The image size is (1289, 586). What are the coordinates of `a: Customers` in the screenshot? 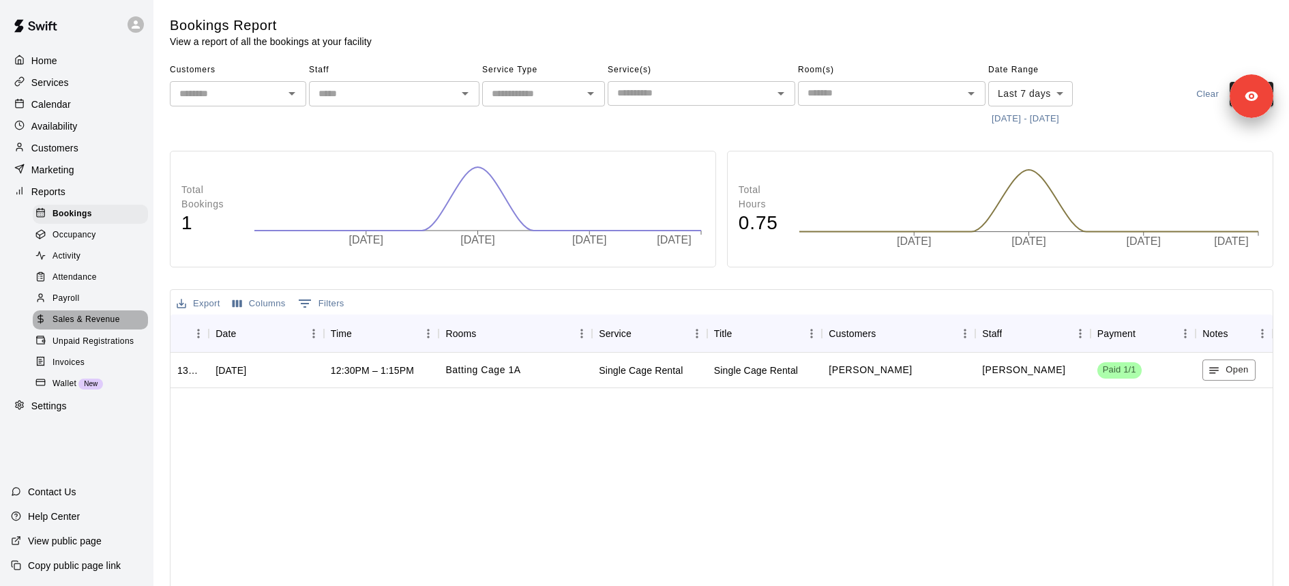 It's located at (76, 148).